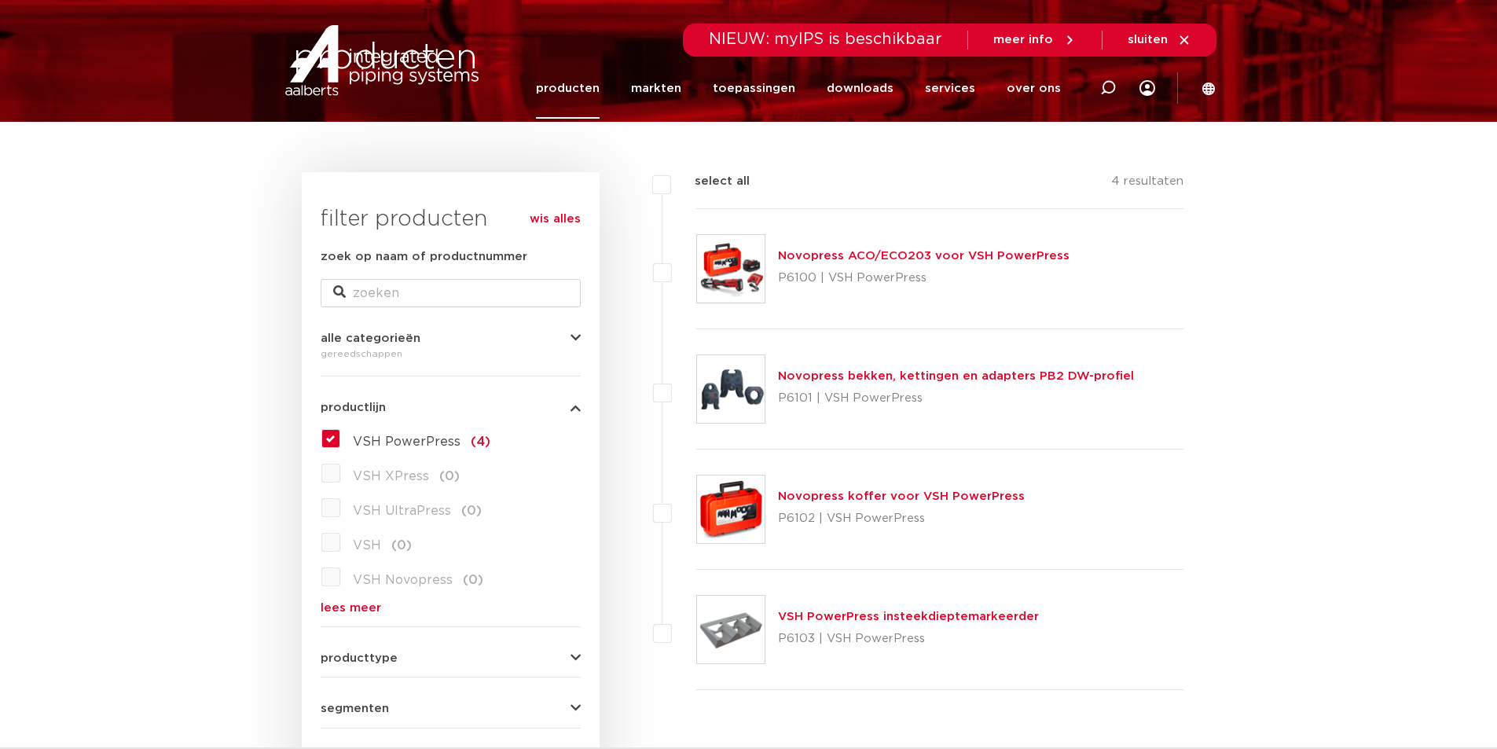 Image resolution: width=1497 pixels, height=749 pixels. What do you see at coordinates (902, 496) in the screenshot?
I see `a: Novopress koffer voor VSH PowerPress` at bounding box center [902, 496].